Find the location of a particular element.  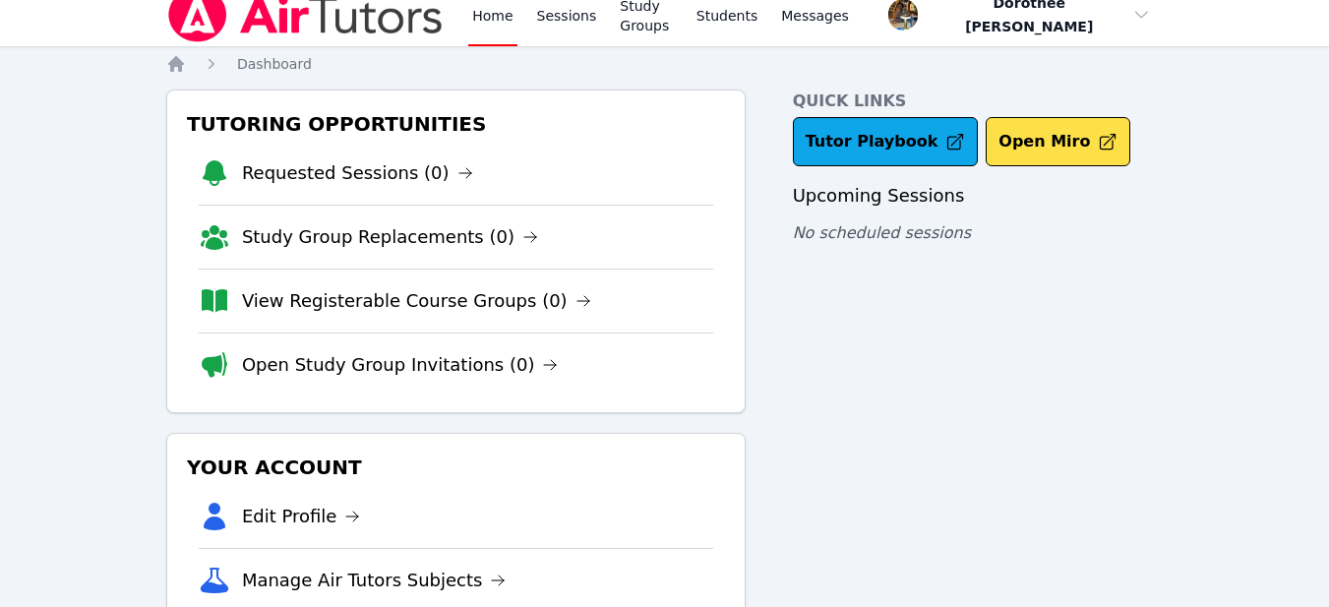

button: Open Miro is located at coordinates (1057, 142).